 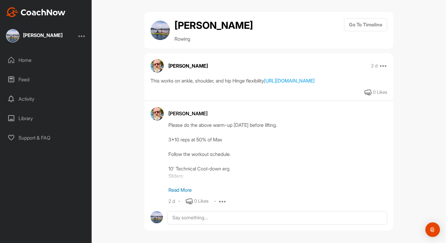 I want to click on p: Read More, so click(x=278, y=190).